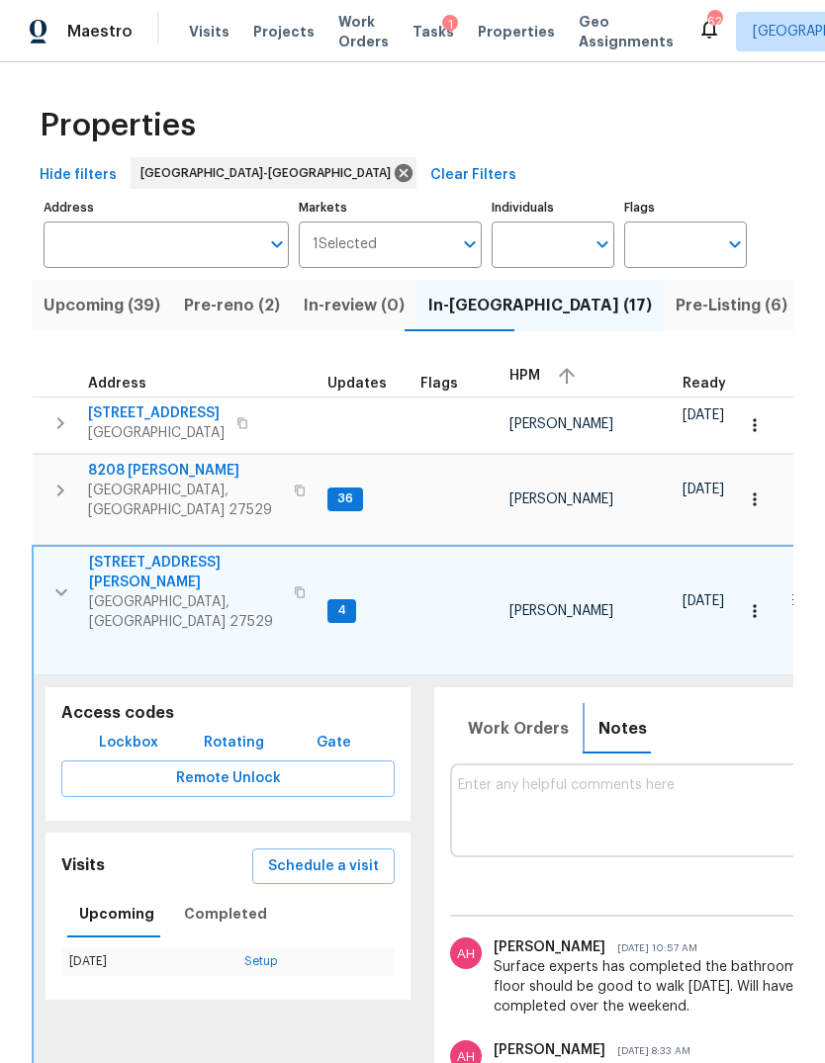  What do you see at coordinates (553, 208) in the screenshot?
I see `label: Individuals` at bounding box center [553, 208].